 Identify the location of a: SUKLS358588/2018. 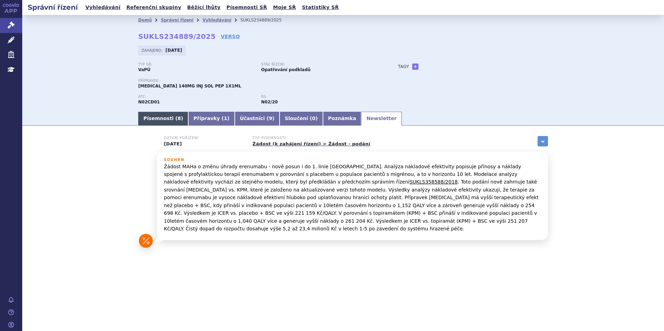
(433, 182).